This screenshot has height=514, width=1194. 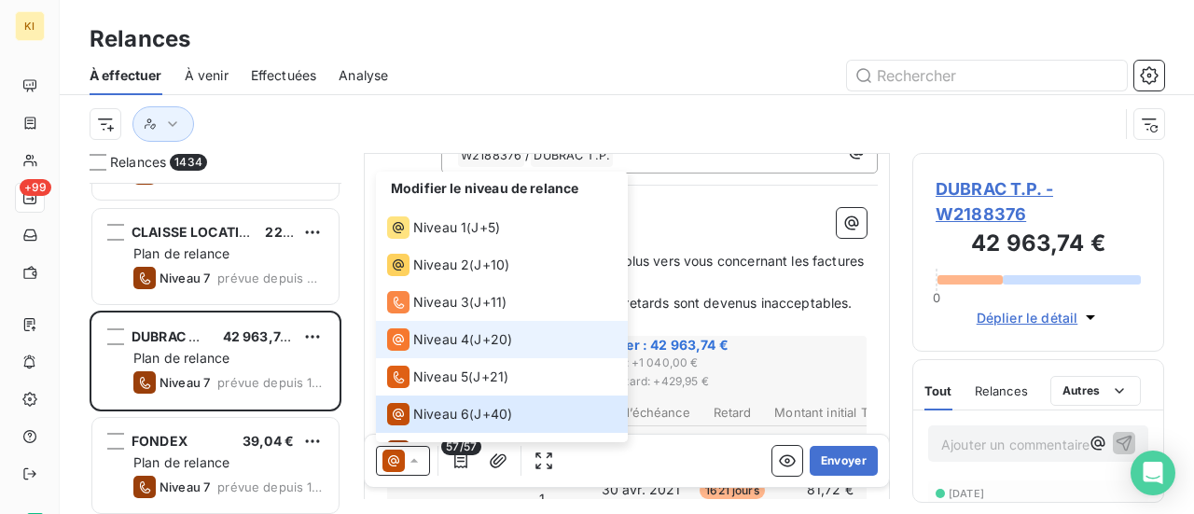 What do you see at coordinates (484, 188) in the screenshot?
I see `span: Modifier le niveau de relance` at bounding box center [484, 188].